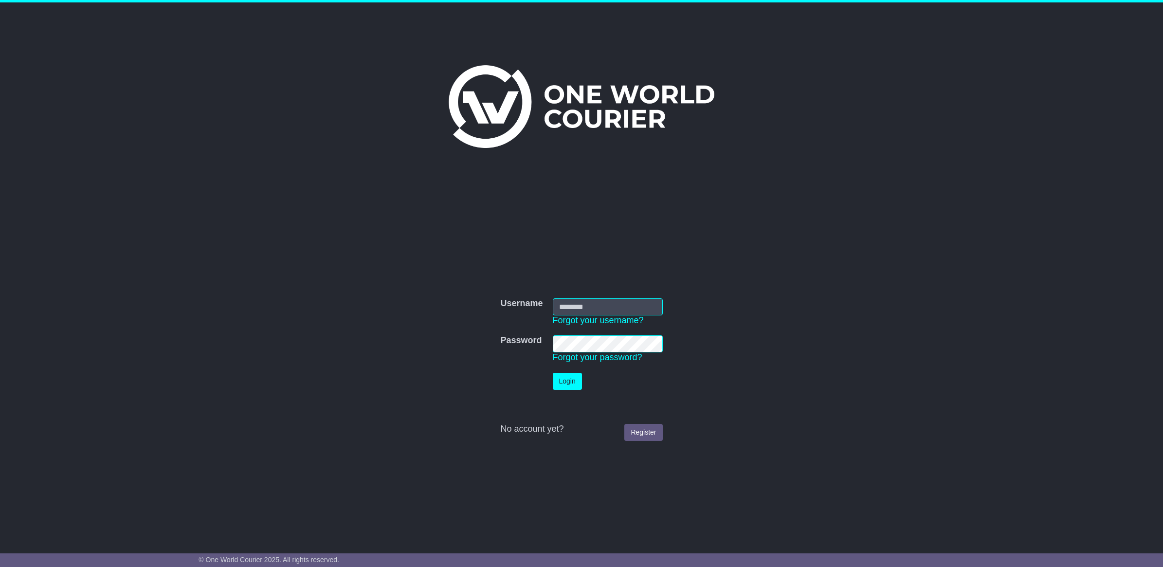 This screenshot has height=567, width=1163. I want to click on button: Login, so click(567, 381).